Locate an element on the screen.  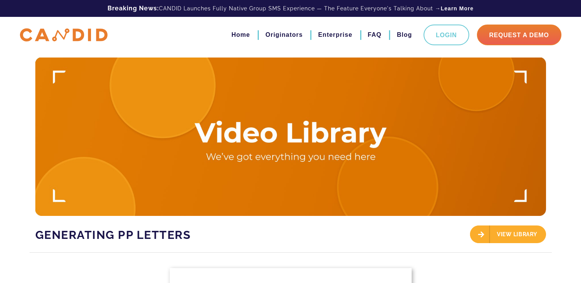
a: Enterprise is located at coordinates (335, 35).